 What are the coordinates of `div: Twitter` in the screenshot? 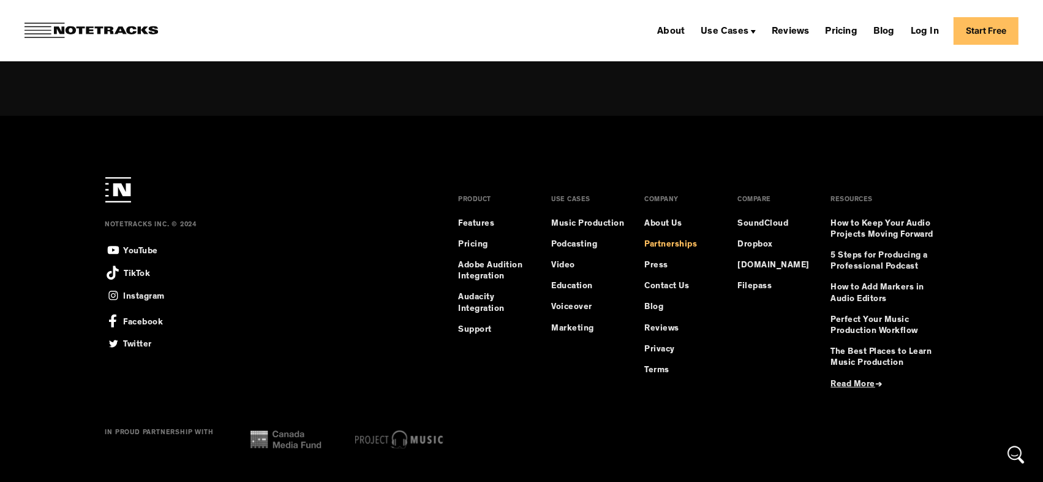 It's located at (138, 342).